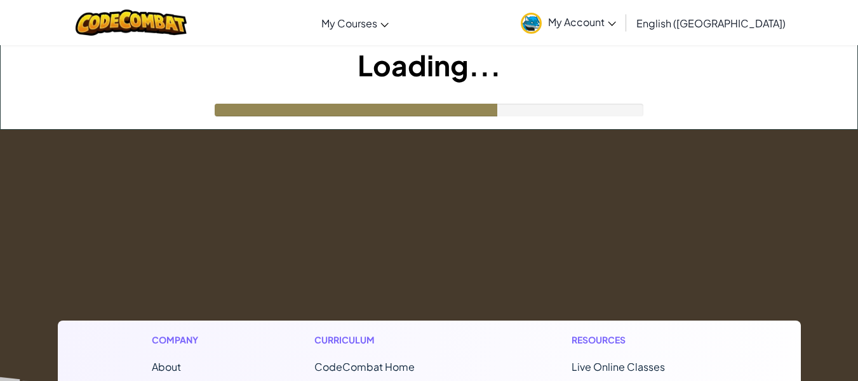  Describe the element at coordinates (639, 339) in the screenshot. I see `h1: Resources` at that location.